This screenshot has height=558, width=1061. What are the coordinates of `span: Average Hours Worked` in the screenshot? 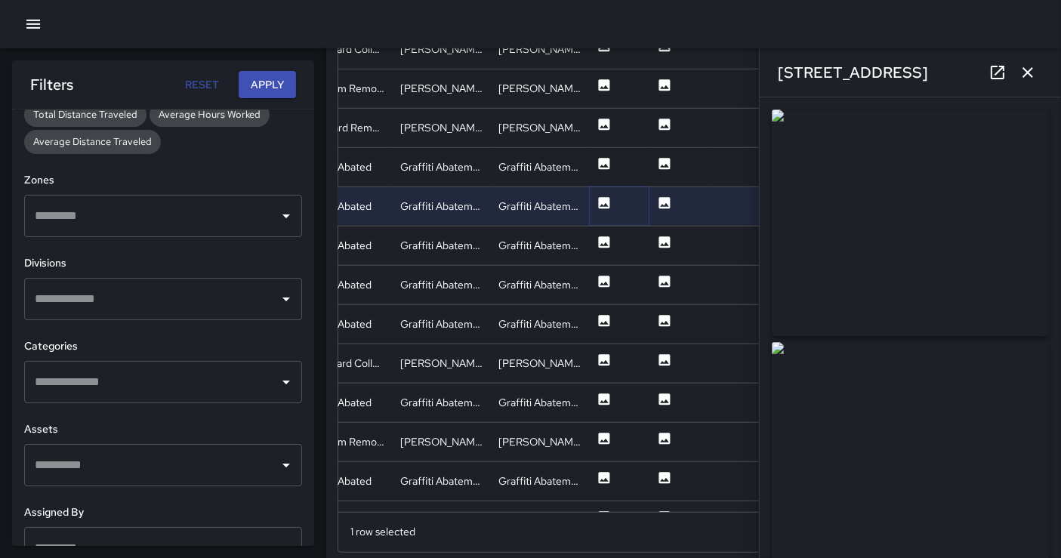 It's located at (209, 115).